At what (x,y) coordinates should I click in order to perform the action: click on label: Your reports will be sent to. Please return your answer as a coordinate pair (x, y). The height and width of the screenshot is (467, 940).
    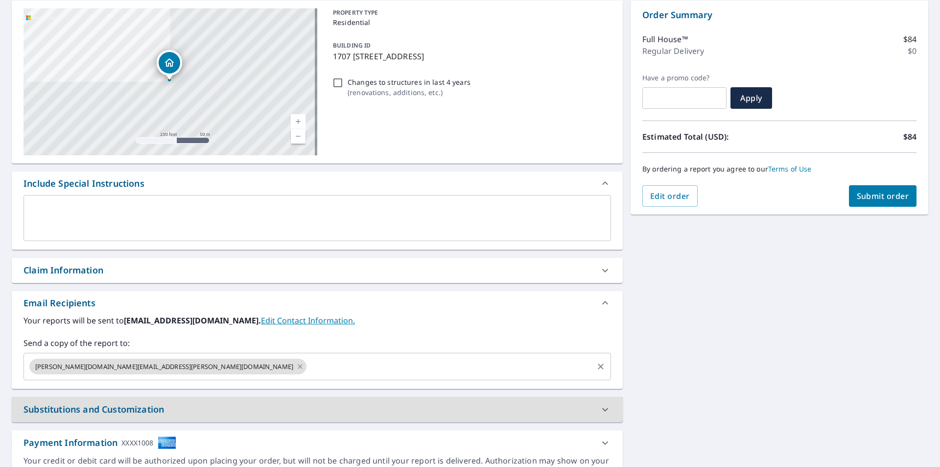
    Looking at the image, I should click on (317, 320).